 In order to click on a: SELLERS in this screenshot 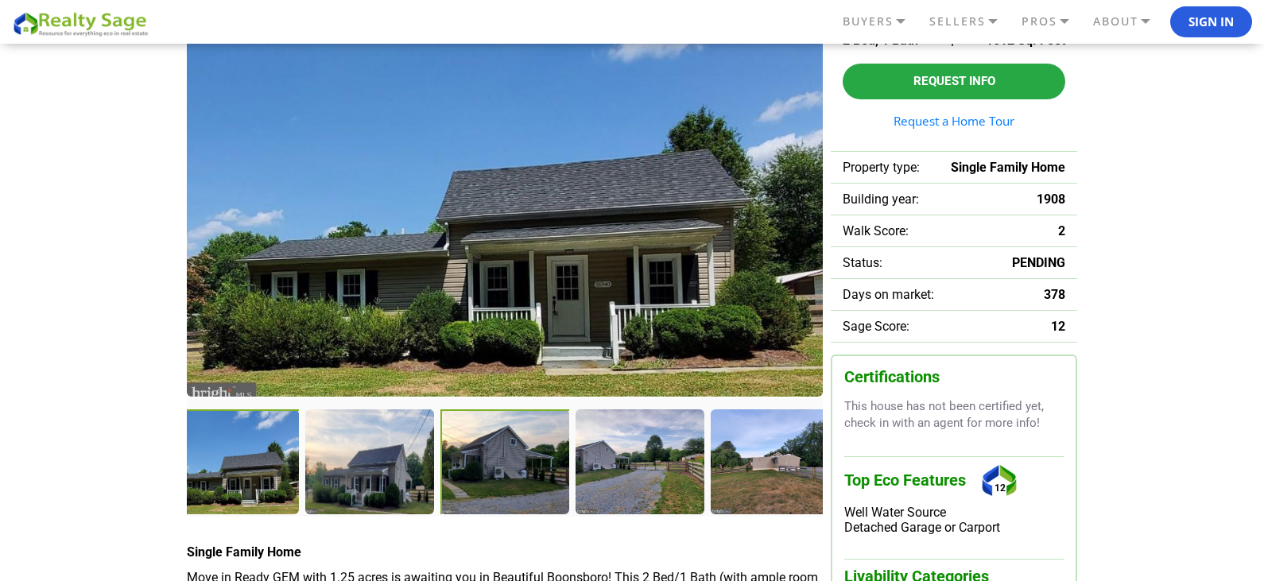, I will do `click(972, 21)`.